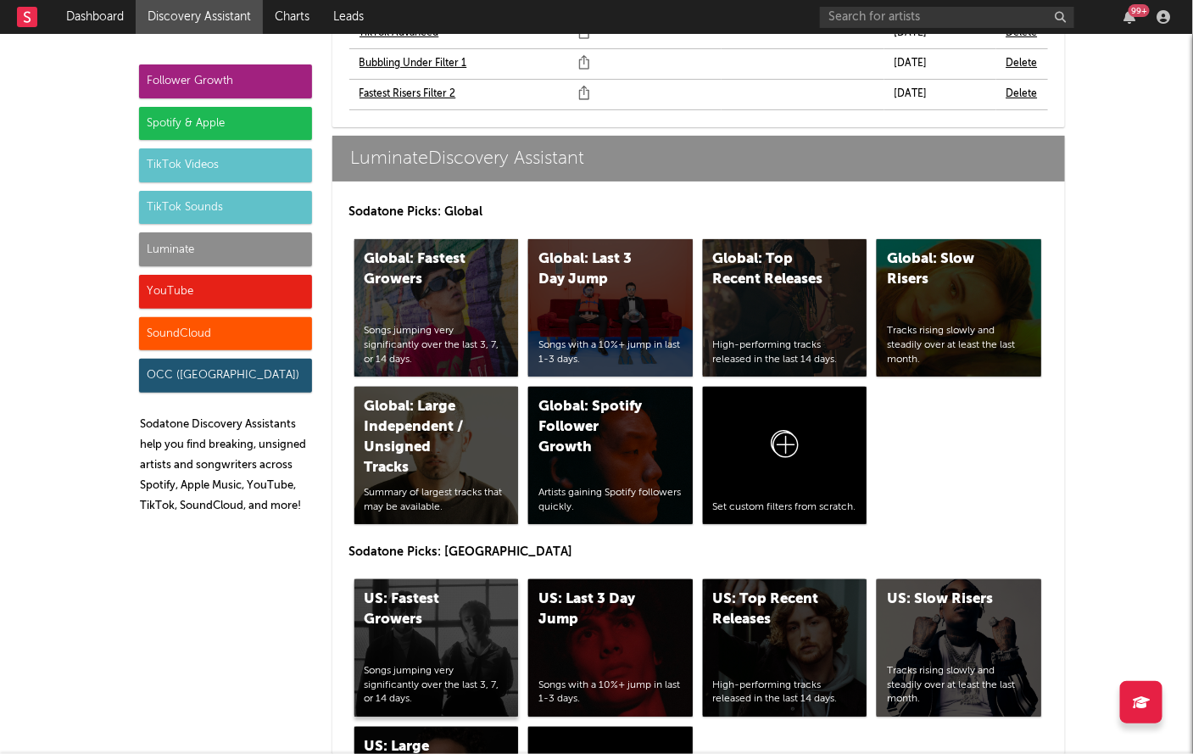  What do you see at coordinates (699, 159) in the screenshot?
I see `a: LuminateDiscovery Assistant` at bounding box center [699, 159].